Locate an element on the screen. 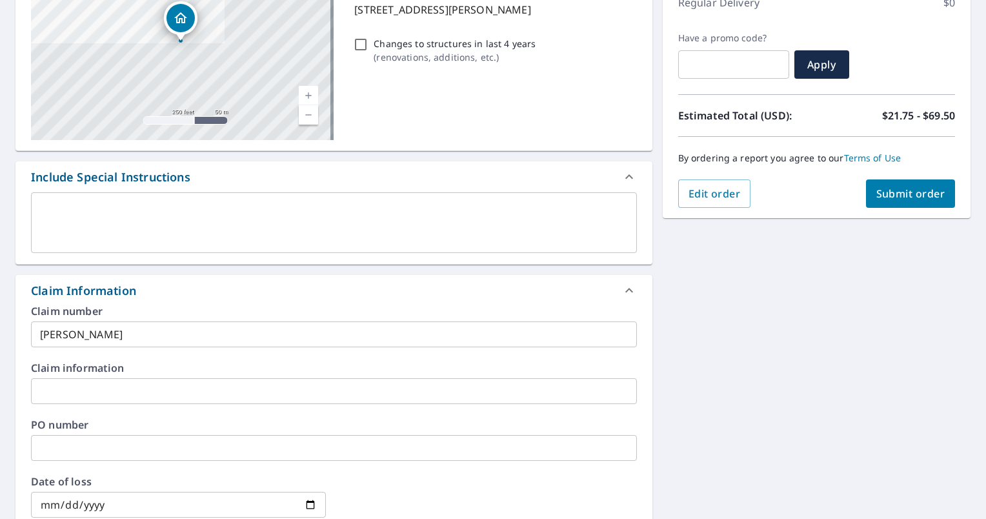 This screenshot has height=519, width=986. button: Edit order is located at coordinates (714, 194).